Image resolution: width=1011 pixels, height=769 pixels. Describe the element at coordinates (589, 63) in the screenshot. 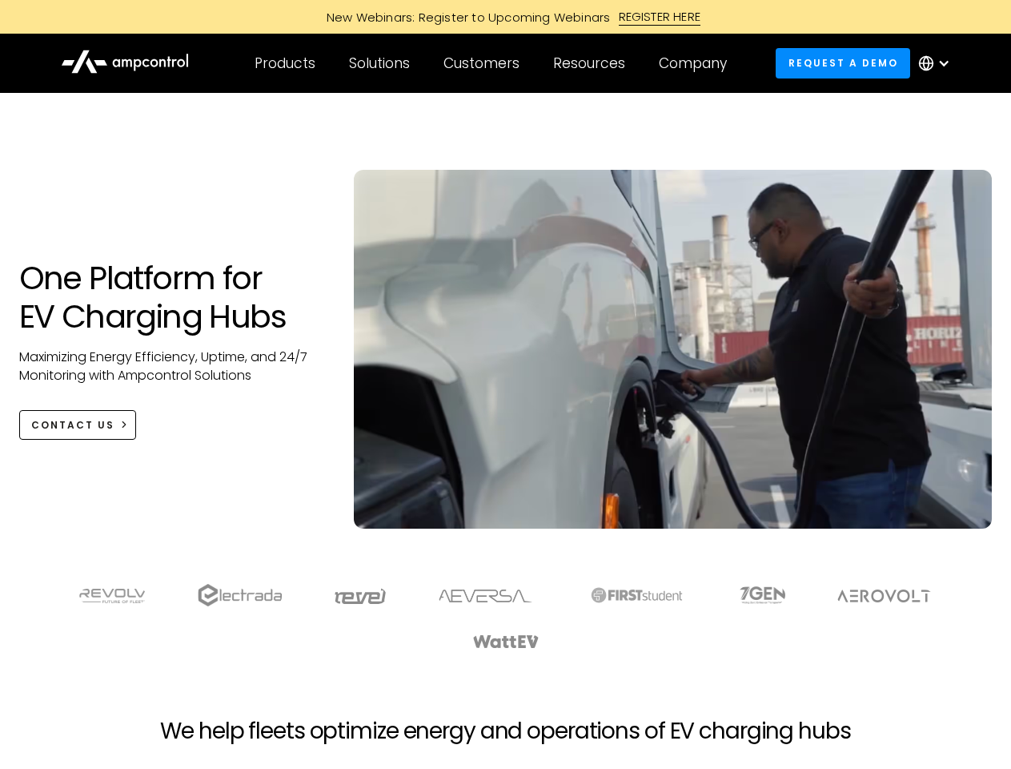

I see `div: Resources` at that location.